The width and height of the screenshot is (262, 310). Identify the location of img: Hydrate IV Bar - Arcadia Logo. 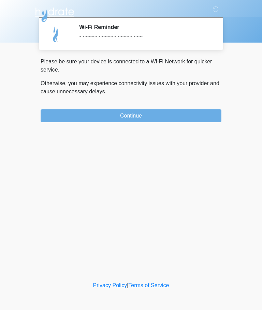
(54, 14).